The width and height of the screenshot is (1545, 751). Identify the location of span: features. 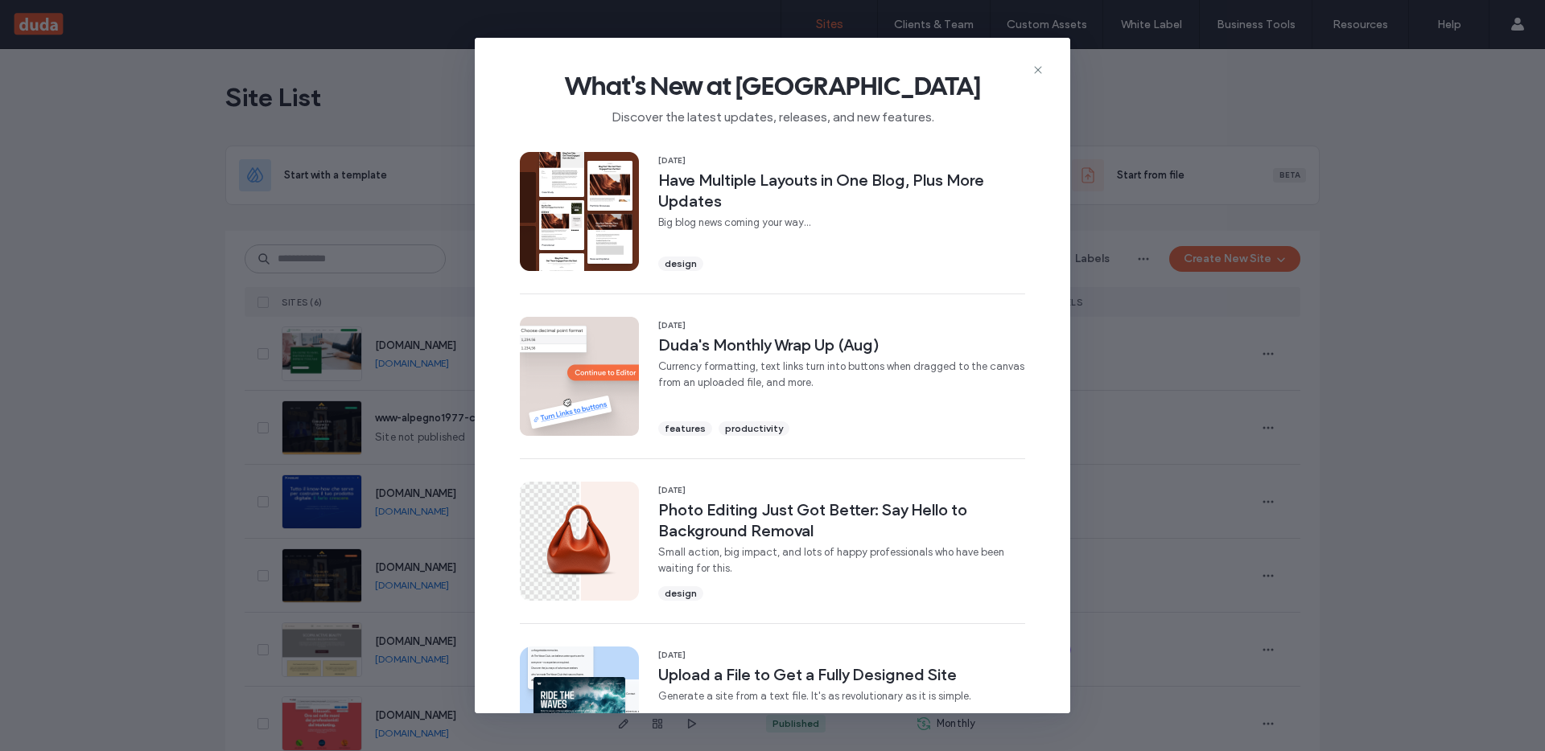
(685, 429).